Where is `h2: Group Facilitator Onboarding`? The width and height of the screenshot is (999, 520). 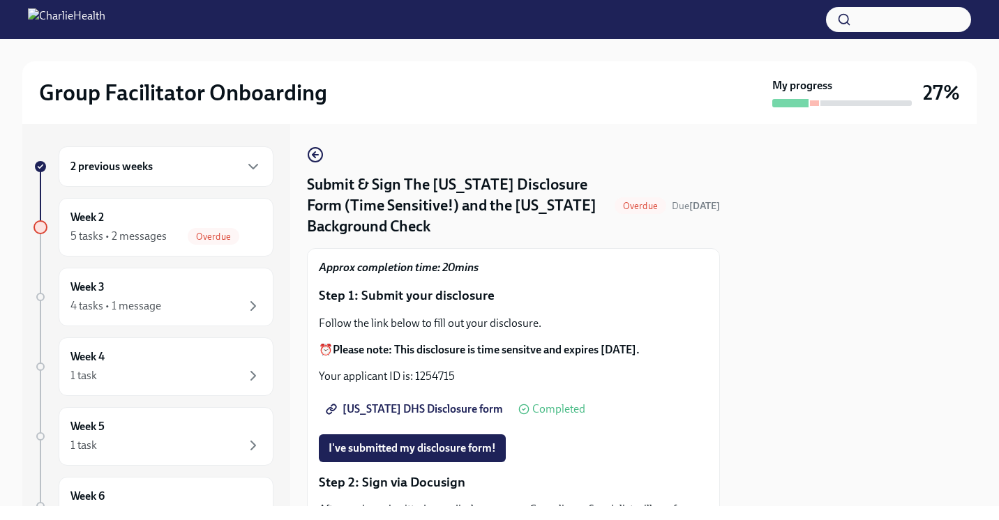
h2: Group Facilitator Onboarding is located at coordinates (183, 93).